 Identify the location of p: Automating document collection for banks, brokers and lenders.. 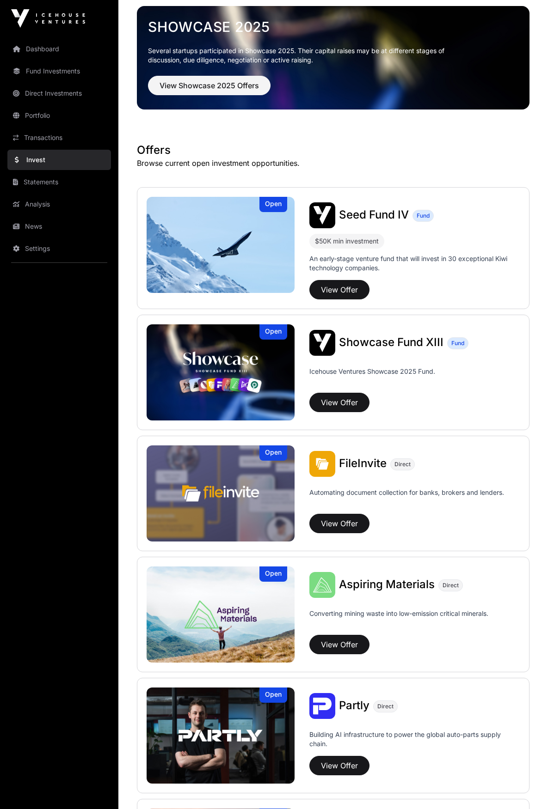
(406, 499).